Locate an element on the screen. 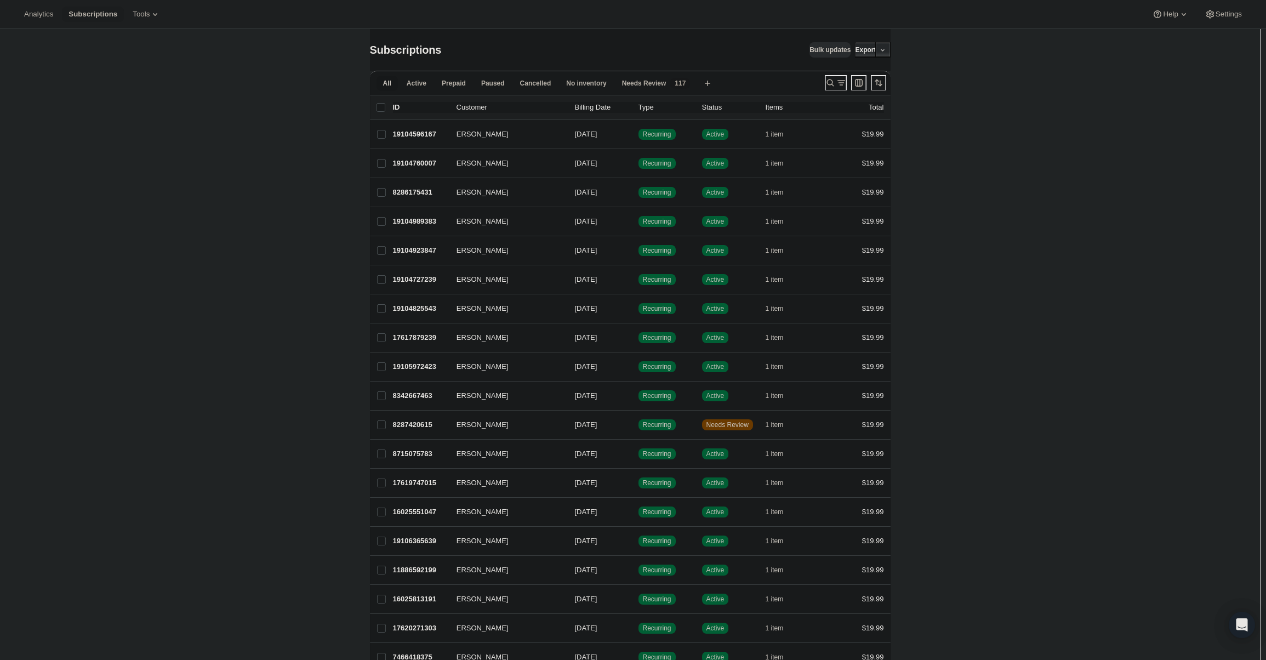 The height and width of the screenshot is (660, 1266). p: 16025813191 is located at coordinates (420, 599).